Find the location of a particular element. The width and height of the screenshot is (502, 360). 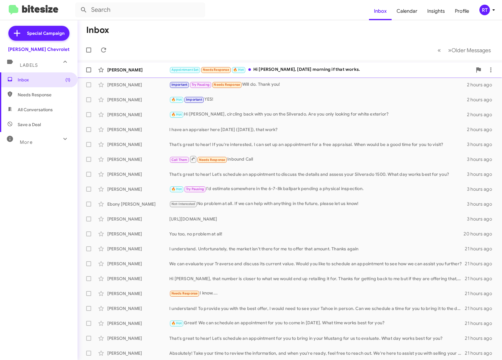

div: That's great to hear! Let's schedule an appointment to discuss the details and assess your Silver... is located at coordinates (318, 174).